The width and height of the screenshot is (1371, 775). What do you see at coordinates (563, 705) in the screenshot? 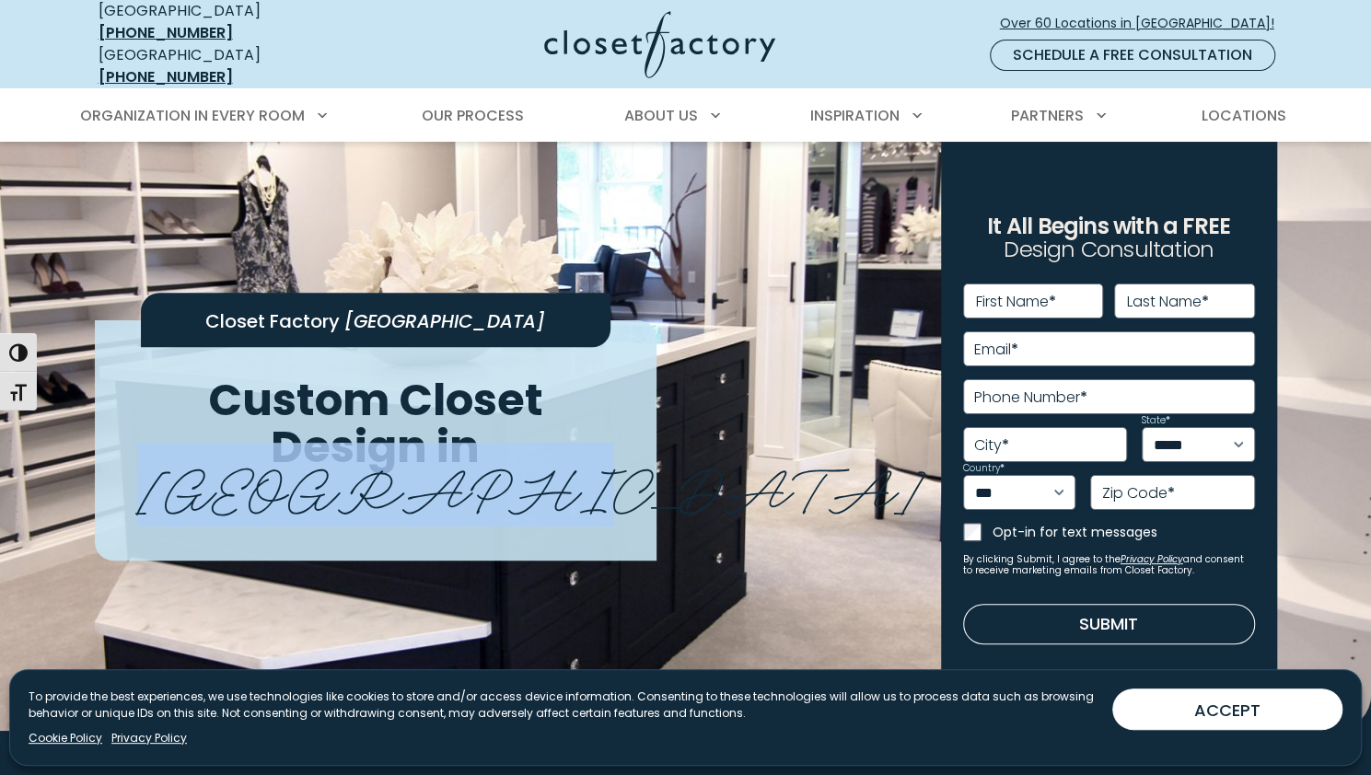
I see `p: To provide the best experiences, we use technologies like cookies to store and/or access device i...` at bounding box center [563, 705].